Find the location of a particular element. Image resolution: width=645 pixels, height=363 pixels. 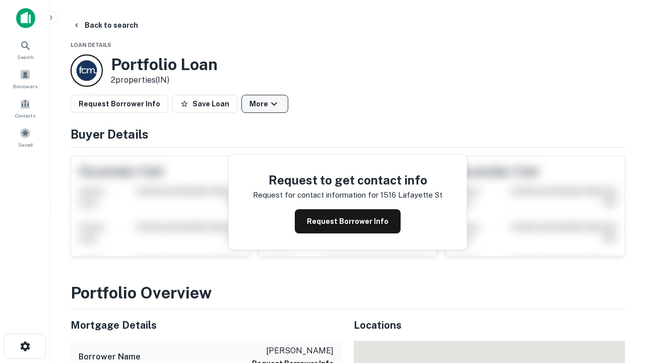

p: 2 properties (IN) is located at coordinates (164, 80).